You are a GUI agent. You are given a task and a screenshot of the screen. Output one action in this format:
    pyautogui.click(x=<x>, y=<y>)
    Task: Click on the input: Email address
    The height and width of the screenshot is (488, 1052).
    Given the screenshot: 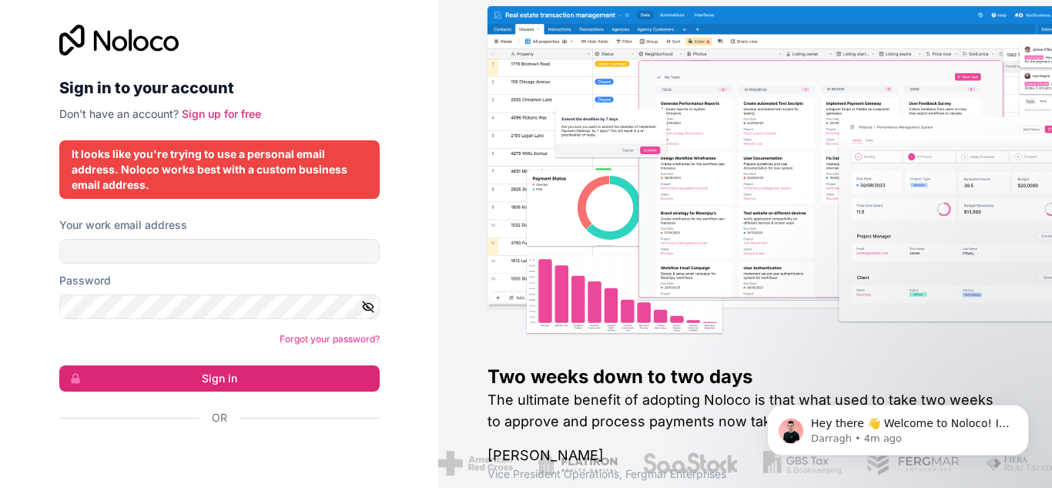 What is the action you would take?
    pyautogui.click(x=220, y=251)
    